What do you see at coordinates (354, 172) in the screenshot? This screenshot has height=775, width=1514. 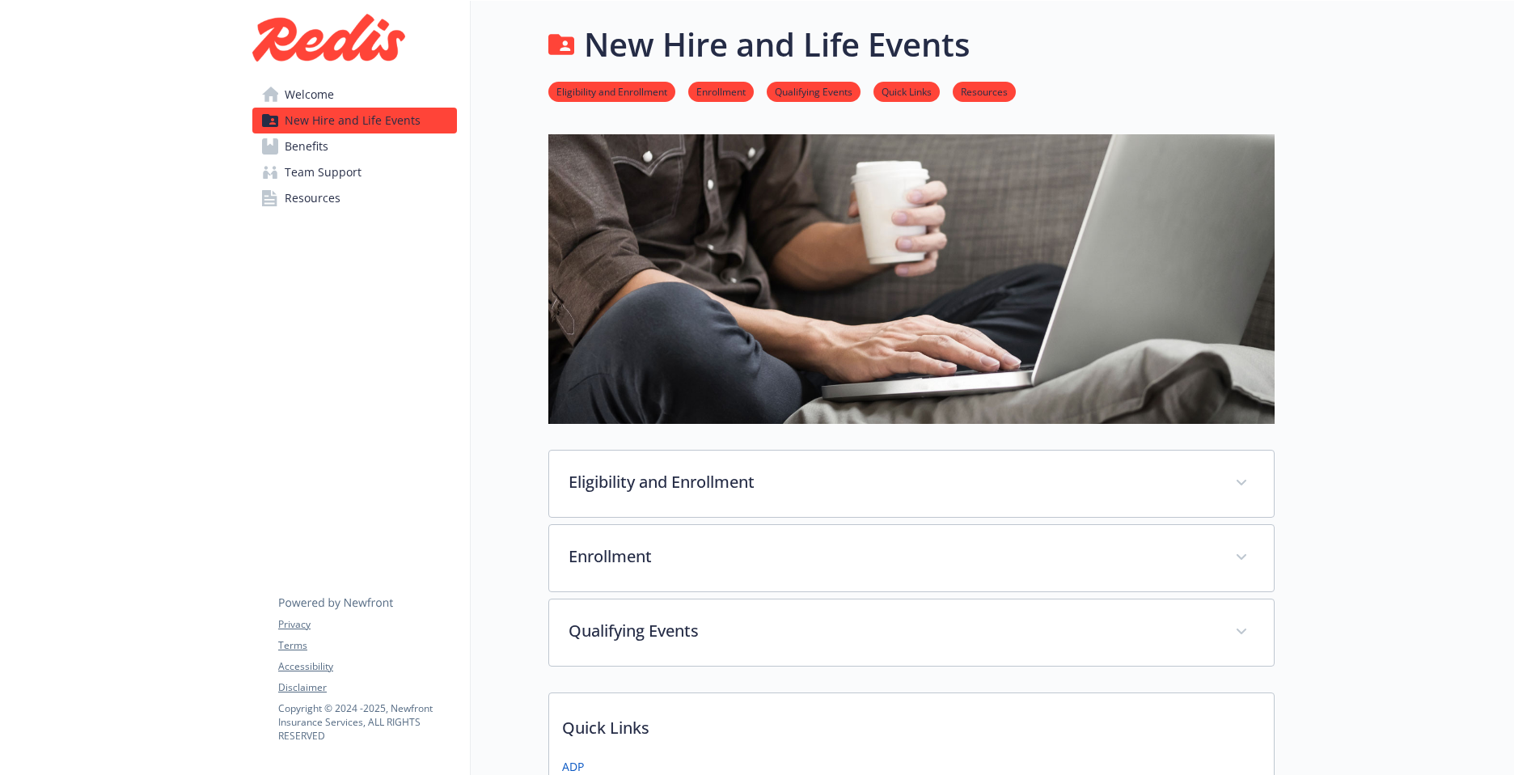 I see `a: Team Support` at bounding box center [354, 172].